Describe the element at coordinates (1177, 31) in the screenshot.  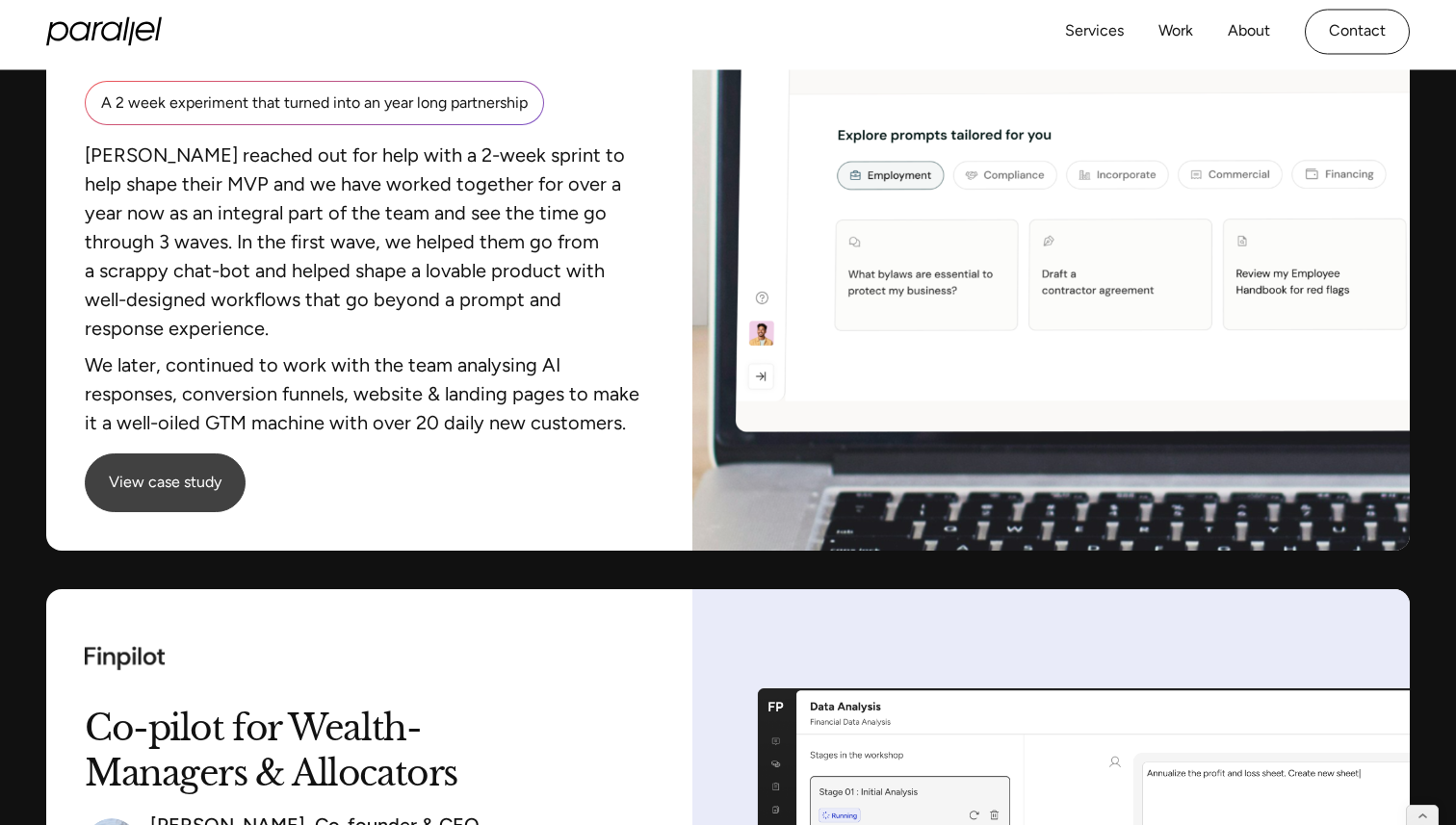
I see `a: Work` at that location.